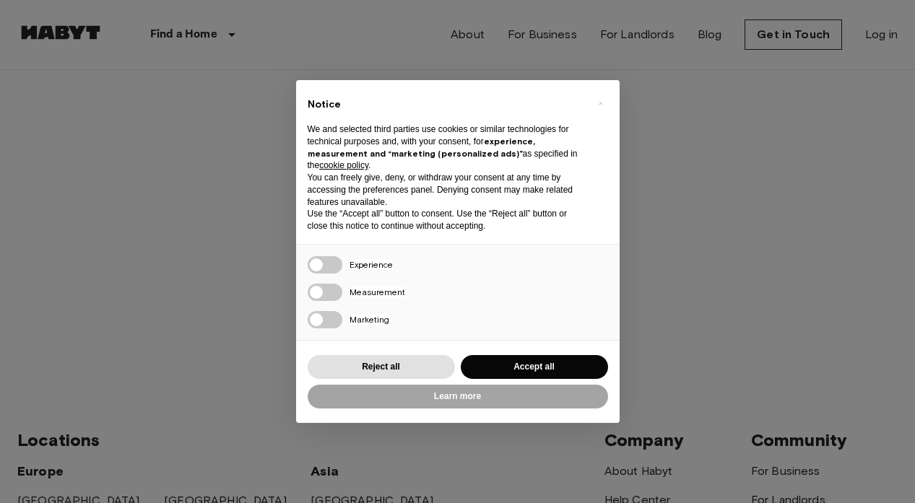 The height and width of the screenshot is (503, 915). I want to click on p: You can freely give, deny, or withdraw your consent at any time by accessing the preferences pane..., so click(446, 190).